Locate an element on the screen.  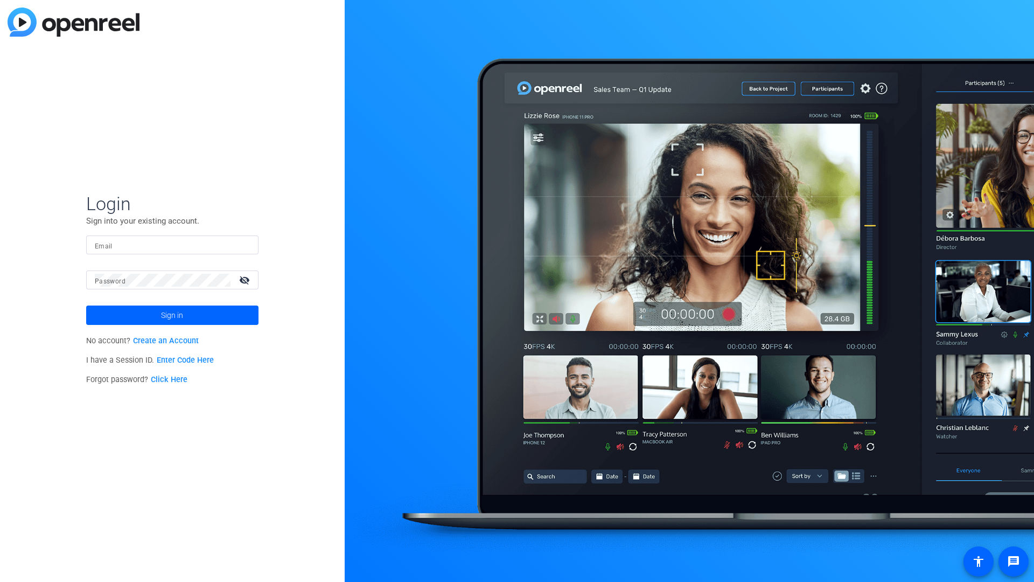
mat-icon: accessibility is located at coordinates (978, 561).